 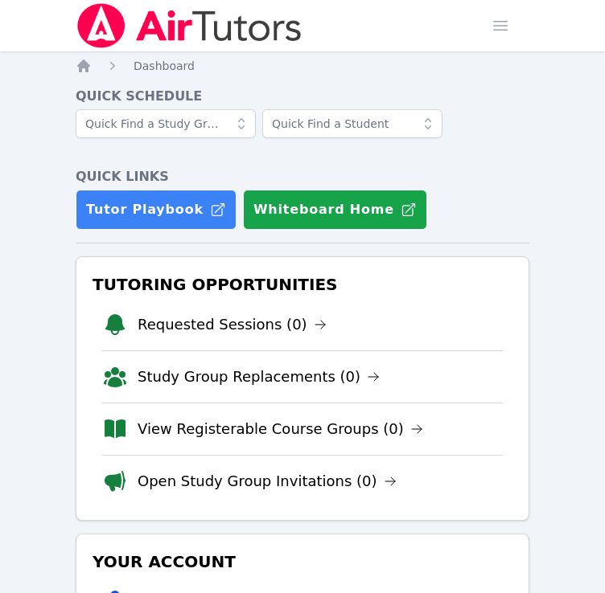 I want to click on a: Dashboard, so click(x=164, y=66).